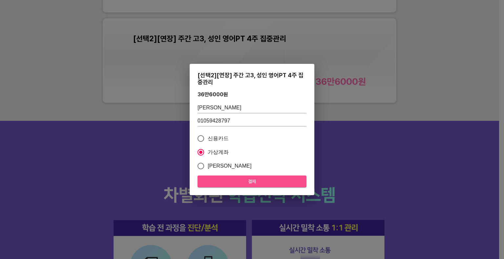  Describe the element at coordinates (252, 182) in the screenshot. I see `button: 결제` at that location.